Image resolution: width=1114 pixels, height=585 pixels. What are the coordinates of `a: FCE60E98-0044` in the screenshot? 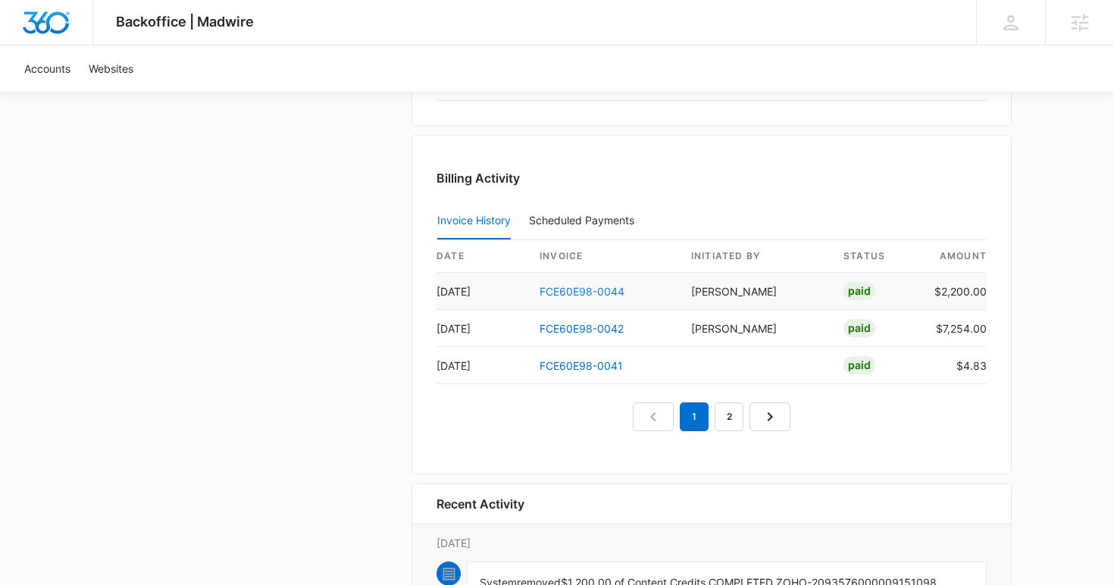 It's located at (582, 291).